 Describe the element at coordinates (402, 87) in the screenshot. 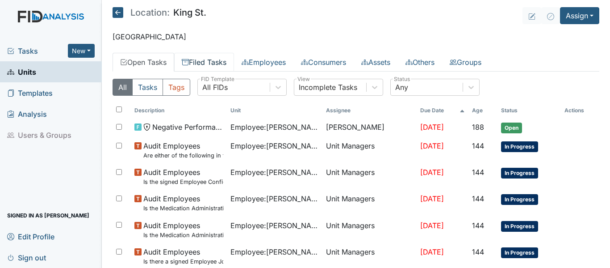

I see `div: Any` at that location.